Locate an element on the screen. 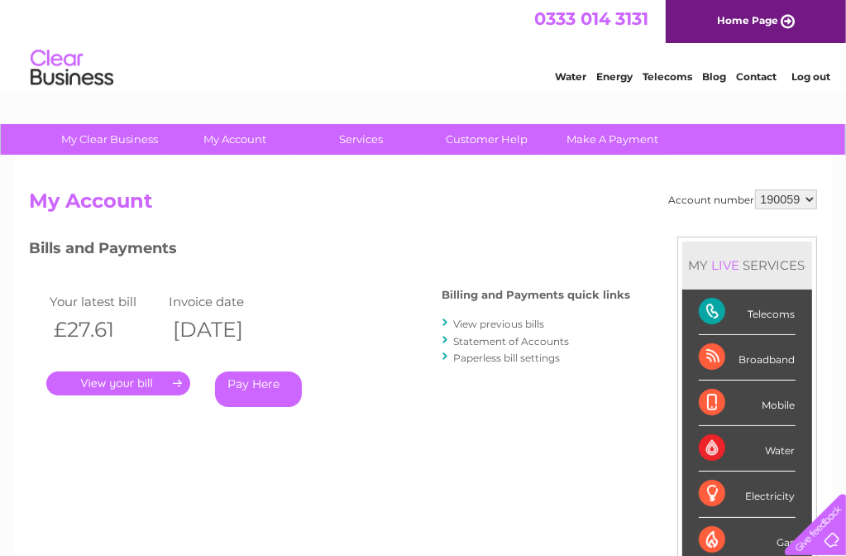 This screenshot has width=846, height=556. a: My Clear Business is located at coordinates (109, 139).